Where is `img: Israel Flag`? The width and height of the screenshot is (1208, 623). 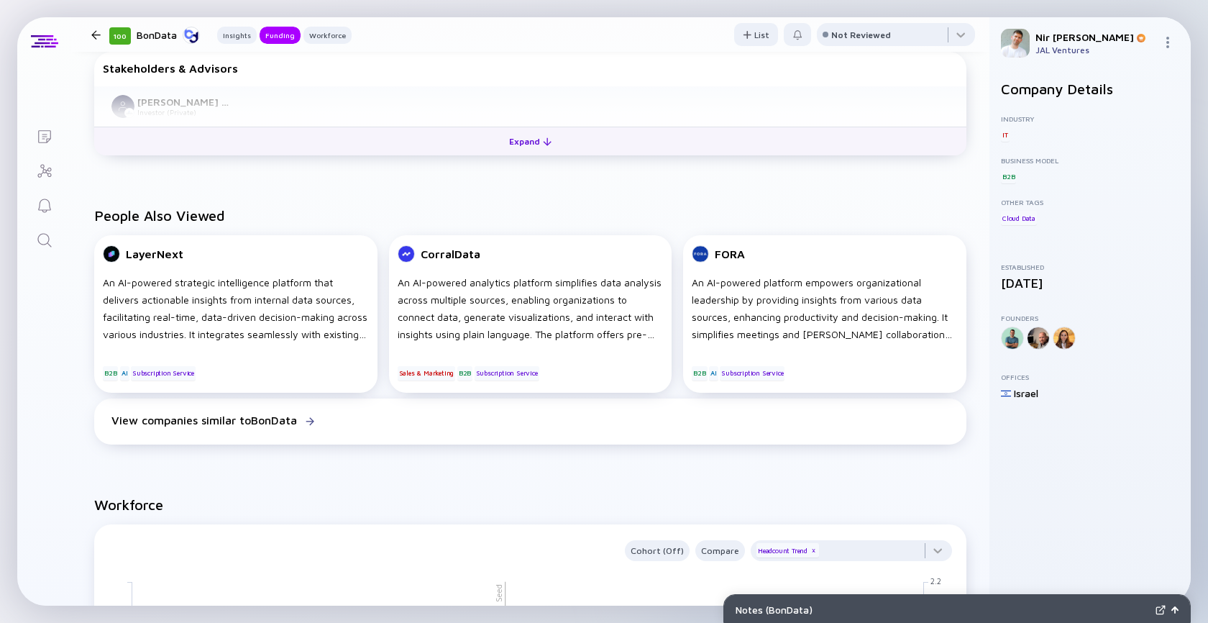 img: Israel Flag is located at coordinates (1006, 393).